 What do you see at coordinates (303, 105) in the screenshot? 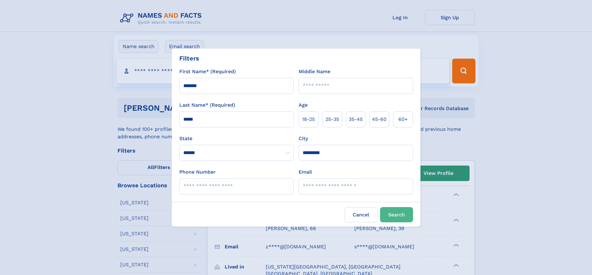
I see `label: Age` at bounding box center [303, 105].